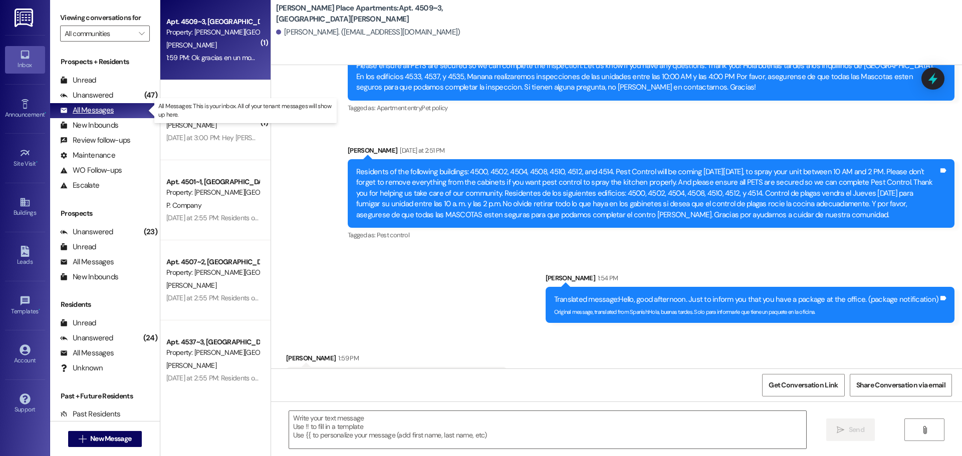 The height and width of the screenshot is (456, 962). What do you see at coordinates (105, 18) in the screenshot?
I see `label: Viewing conversations for` at bounding box center [105, 18].